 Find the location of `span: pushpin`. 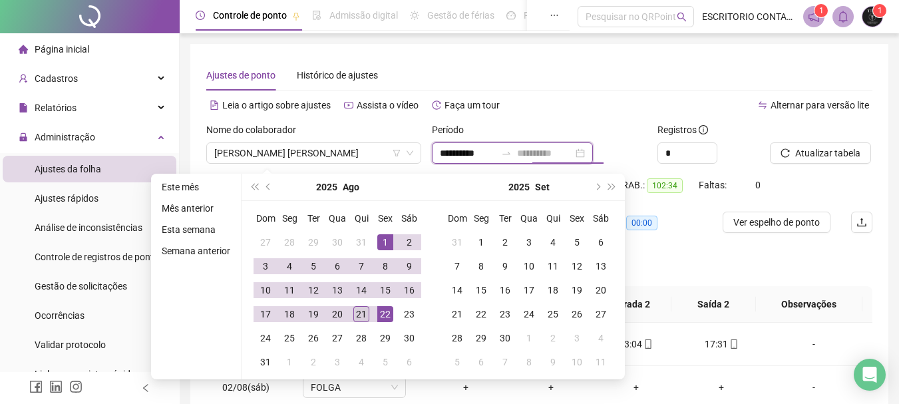

span: pushpin is located at coordinates (296, 16).